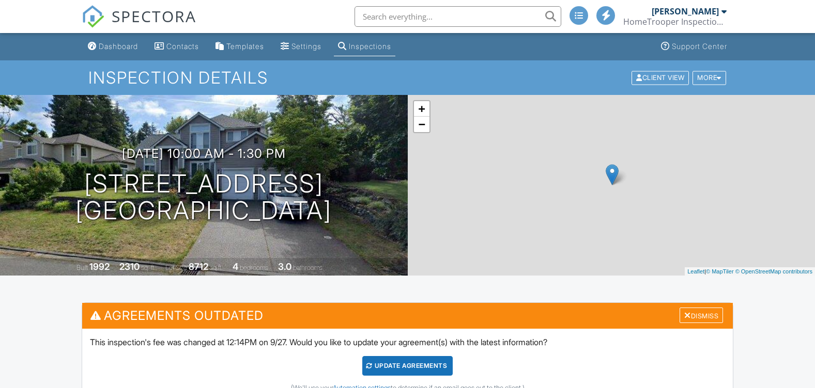  What do you see at coordinates (720, 272) in the screenshot?
I see `a: © MapTiler` at bounding box center [720, 272].